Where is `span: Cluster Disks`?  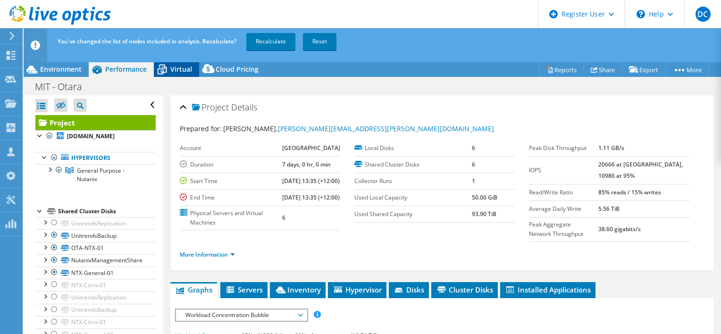
span: Cluster Disks is located at coordinates (464, 290).